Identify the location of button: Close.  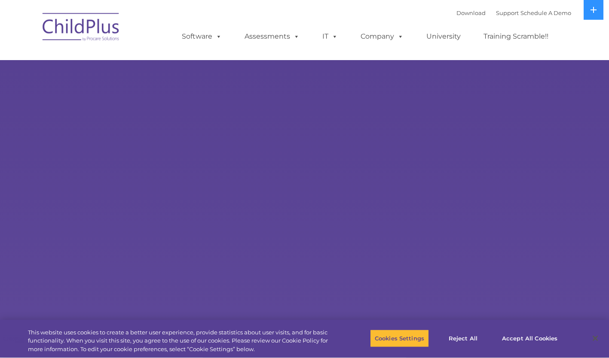
(595, 338).